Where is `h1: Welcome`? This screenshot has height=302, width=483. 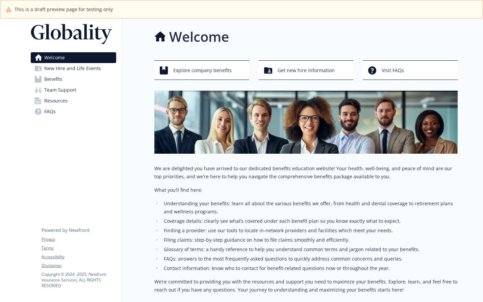
h1: Welcome is located at coordinates (199, 37).